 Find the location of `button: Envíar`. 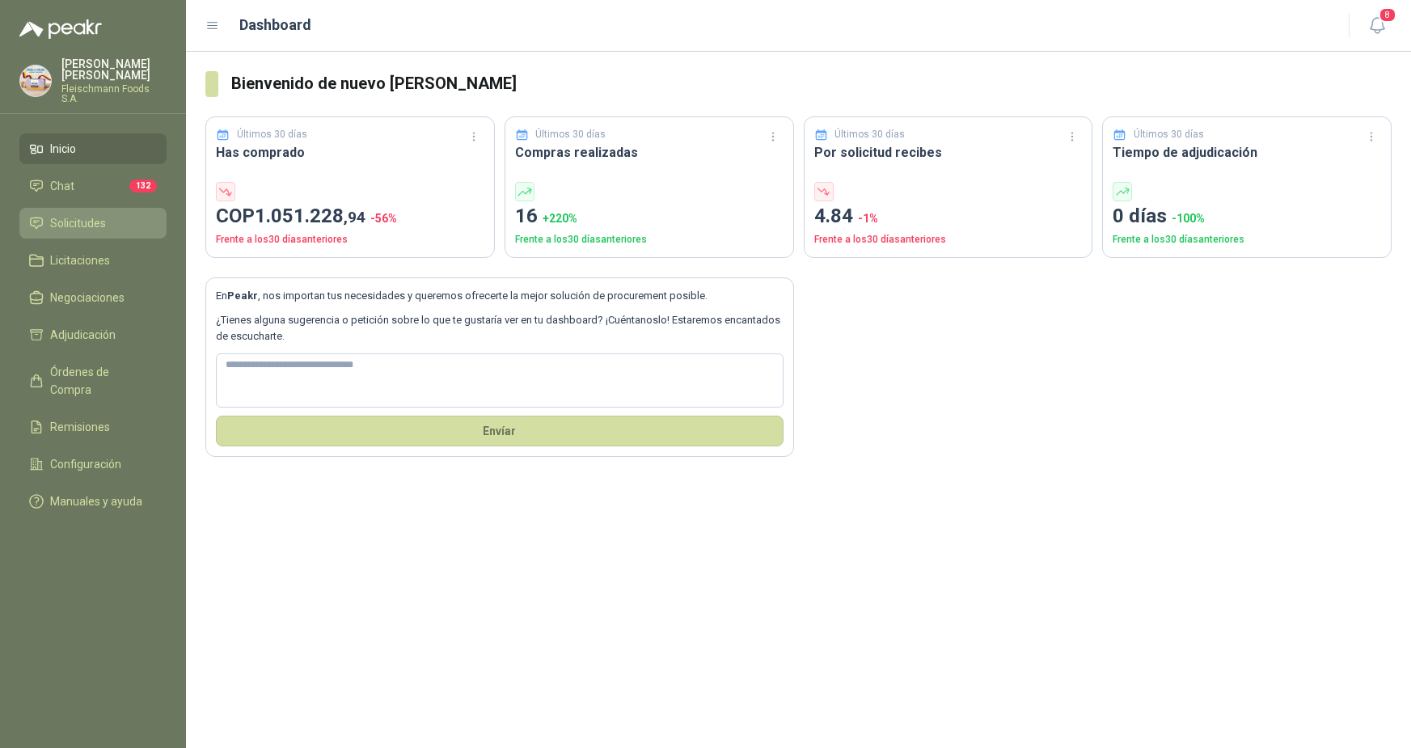

button: Envíar is located at coordinates (500, 431).